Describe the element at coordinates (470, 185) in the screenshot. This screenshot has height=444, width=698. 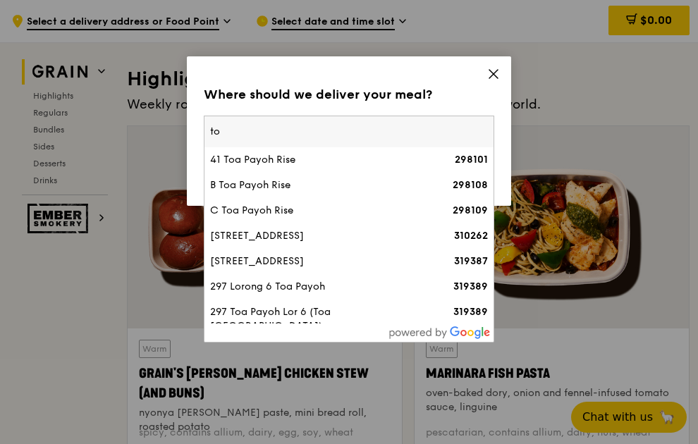
I see `strong: 298108` at that location.